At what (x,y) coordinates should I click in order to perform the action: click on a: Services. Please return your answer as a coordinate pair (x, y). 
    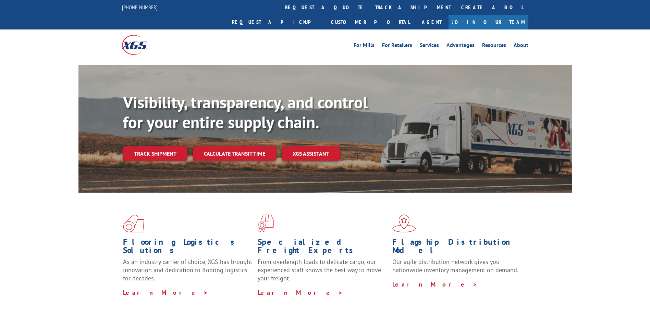
    Looking at the image, I should click on (429, 46).